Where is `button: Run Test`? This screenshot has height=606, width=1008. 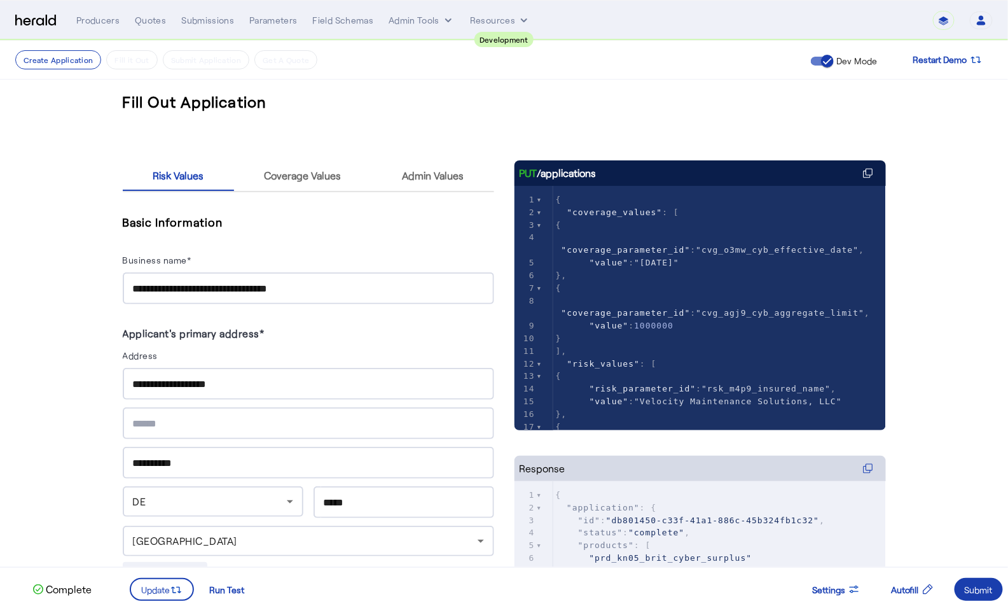
button: Run Test is located at coordinates (226, 589).